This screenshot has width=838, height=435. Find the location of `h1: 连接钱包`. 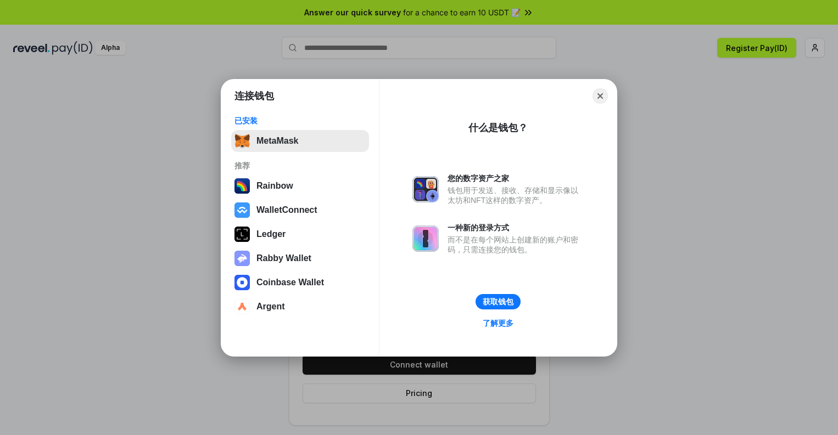

h1: 连接钱包 is located at coordinates (254, 96).